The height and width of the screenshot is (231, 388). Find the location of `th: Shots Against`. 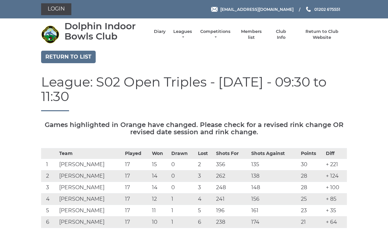

th: Shots Against is located at coordinates (274, 153).